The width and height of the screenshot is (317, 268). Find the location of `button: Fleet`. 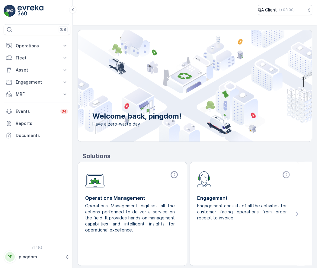

button: Fleet is located at coordinates (37, 58).